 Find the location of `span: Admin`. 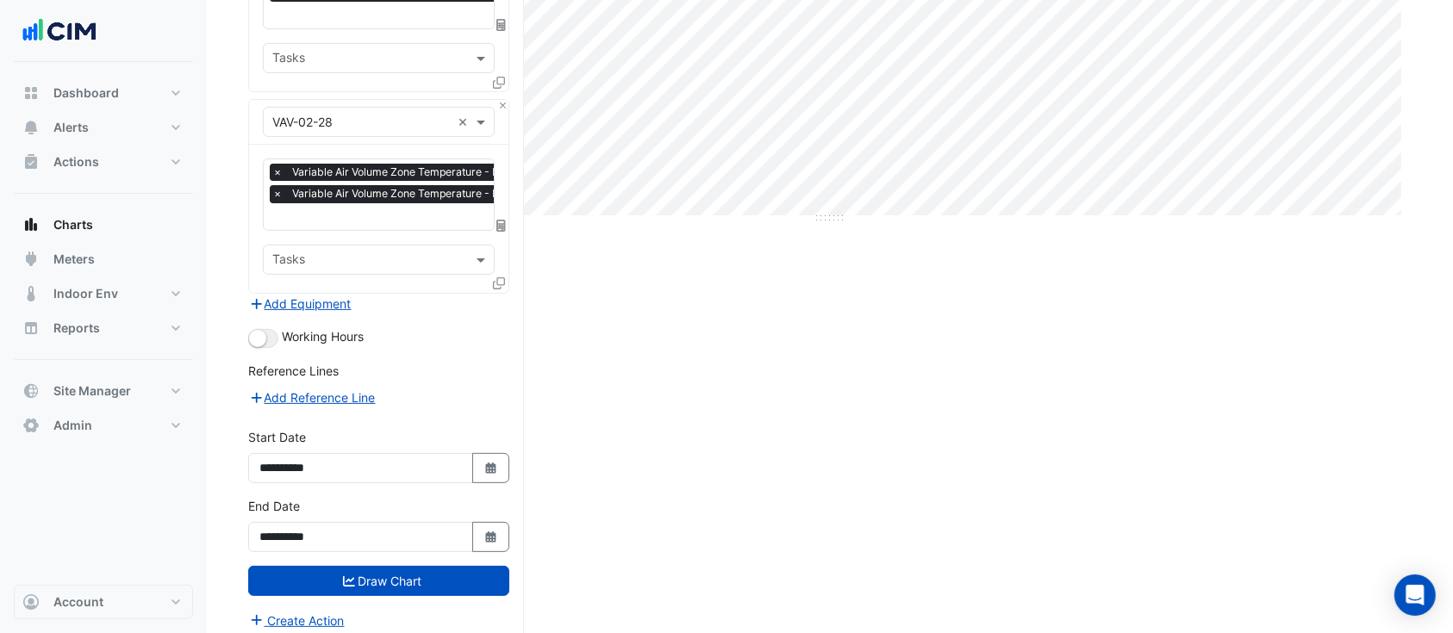

span: Admin is located at coordinates (72, 426).